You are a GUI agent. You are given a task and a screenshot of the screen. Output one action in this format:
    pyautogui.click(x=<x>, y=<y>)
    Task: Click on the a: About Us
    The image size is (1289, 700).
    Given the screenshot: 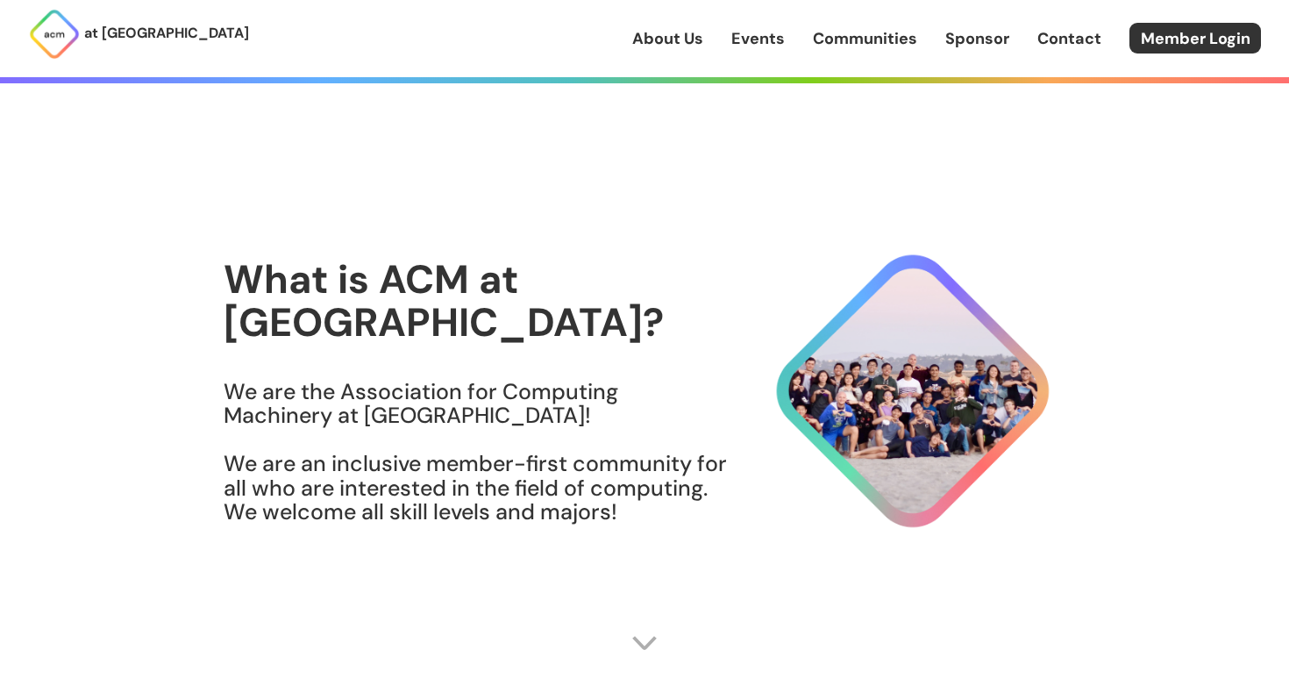 What is the action you would take?
    pyautogui.click(x=667, y=39)
    